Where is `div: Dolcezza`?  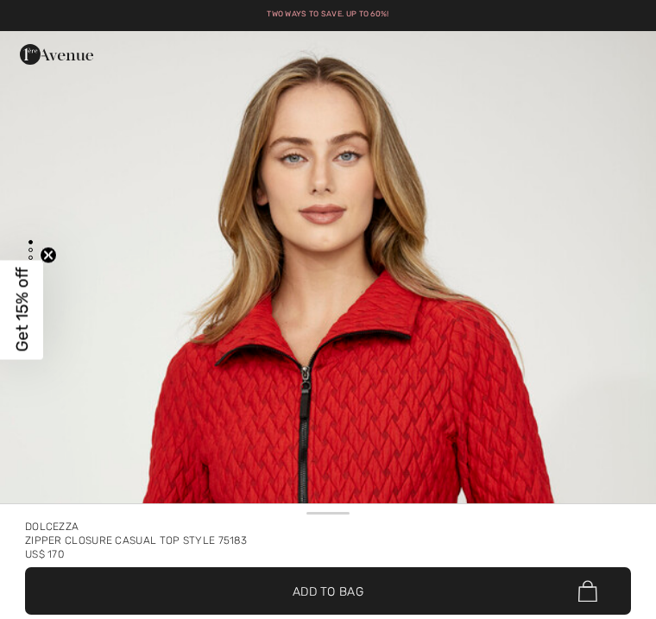
div: Dolcezza is located at coordinates (328, 526).